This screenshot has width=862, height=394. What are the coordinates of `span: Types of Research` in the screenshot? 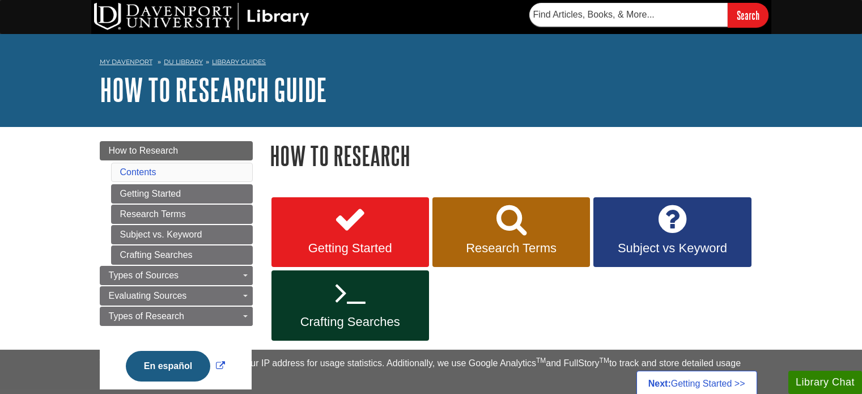 It's located at (146, 316).